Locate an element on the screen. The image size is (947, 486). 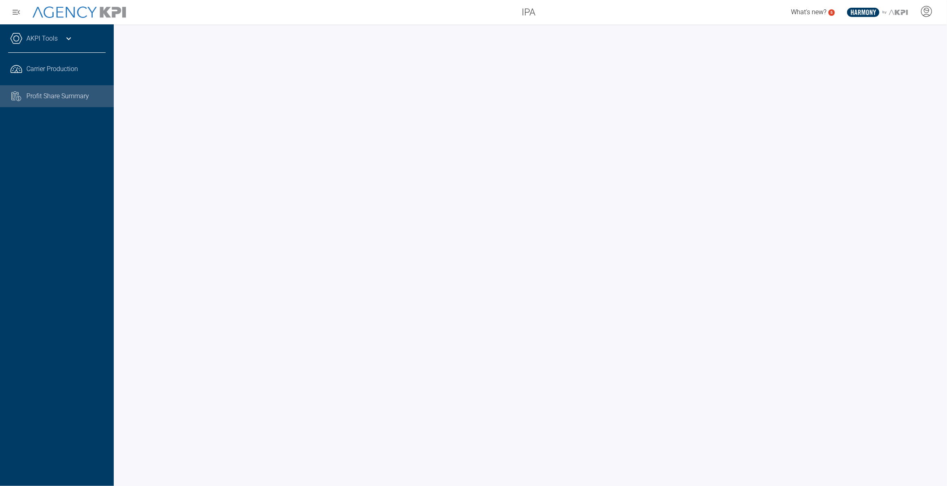
img: AgencyKPI is located at coordinates (79, 12).